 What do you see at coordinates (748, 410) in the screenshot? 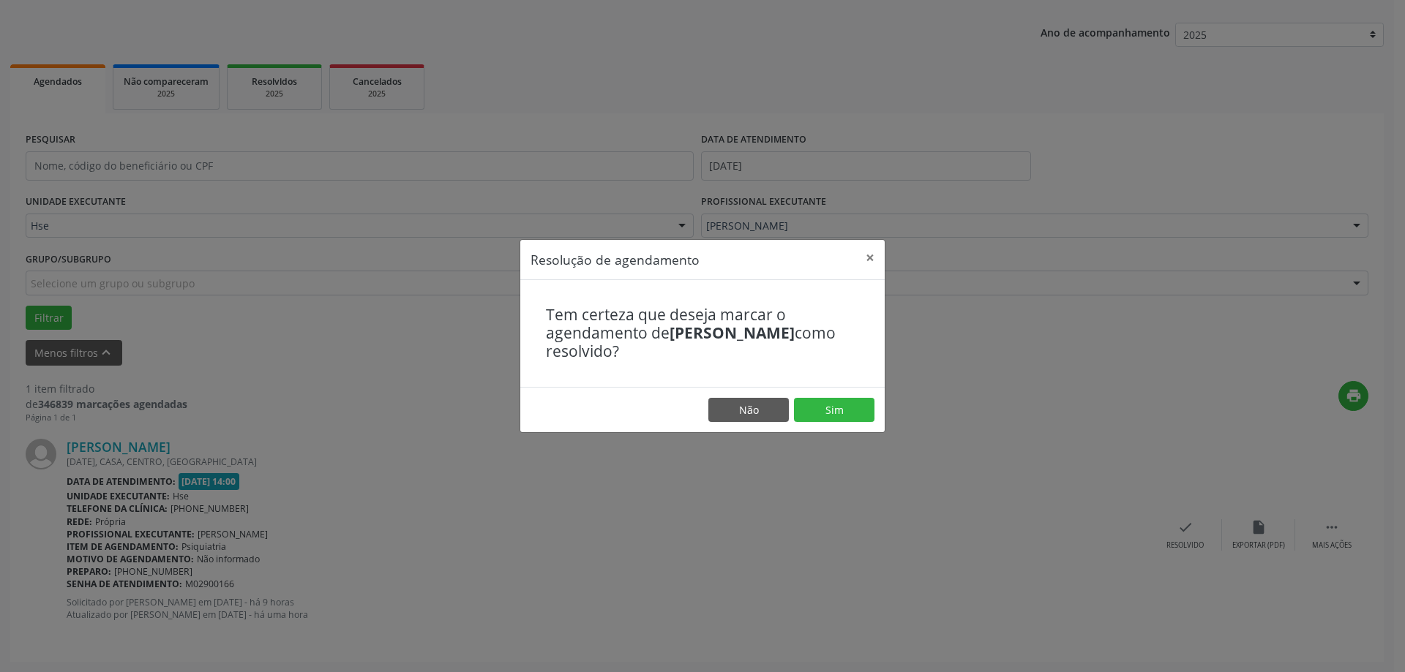
I see `button: Não` at bounding box center [748, 410].